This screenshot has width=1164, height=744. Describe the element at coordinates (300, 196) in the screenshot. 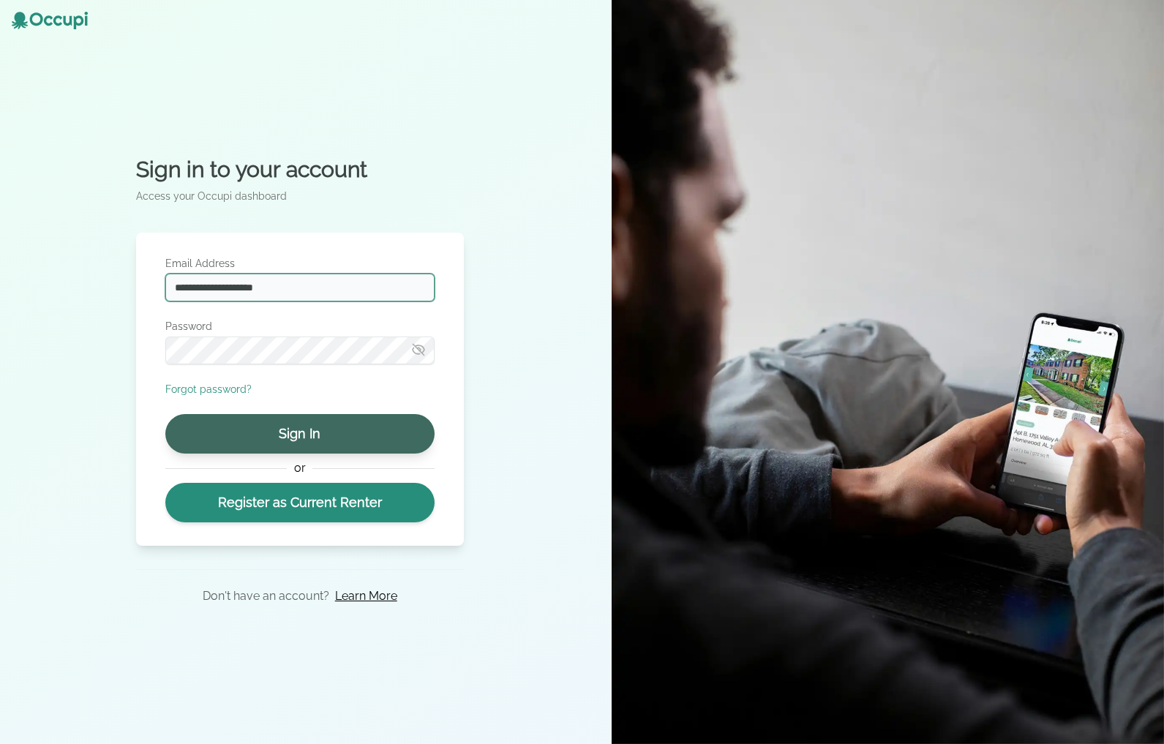

I see `p: Access your Occupi dashboard` at that location.